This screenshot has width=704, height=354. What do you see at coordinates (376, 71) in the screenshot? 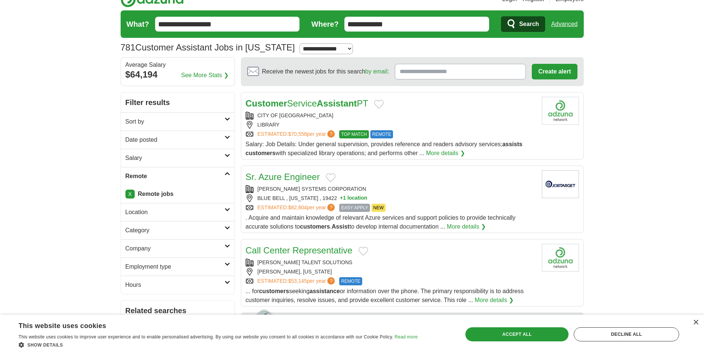
I see `a: by email` at bounding box center [376, 71].